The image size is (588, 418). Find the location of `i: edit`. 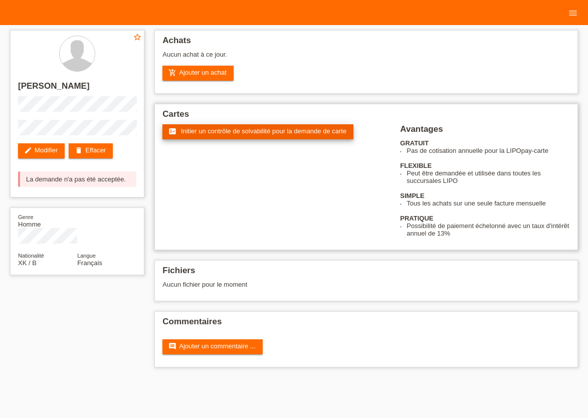

i: edit is located at coordinates (28, 150).